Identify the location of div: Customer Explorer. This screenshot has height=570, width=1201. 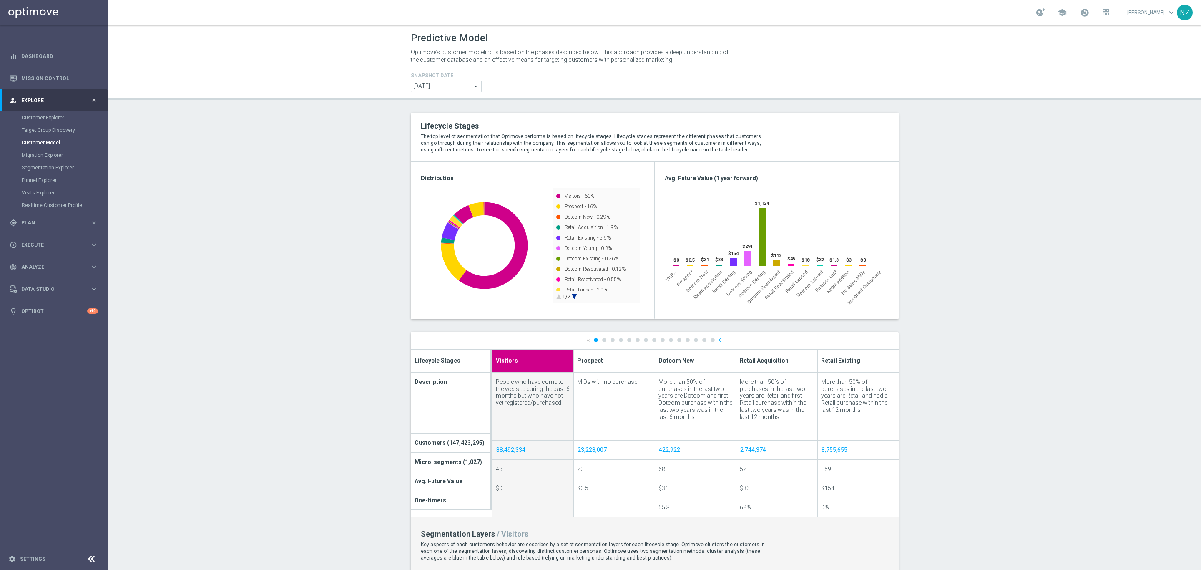
(65, 118).